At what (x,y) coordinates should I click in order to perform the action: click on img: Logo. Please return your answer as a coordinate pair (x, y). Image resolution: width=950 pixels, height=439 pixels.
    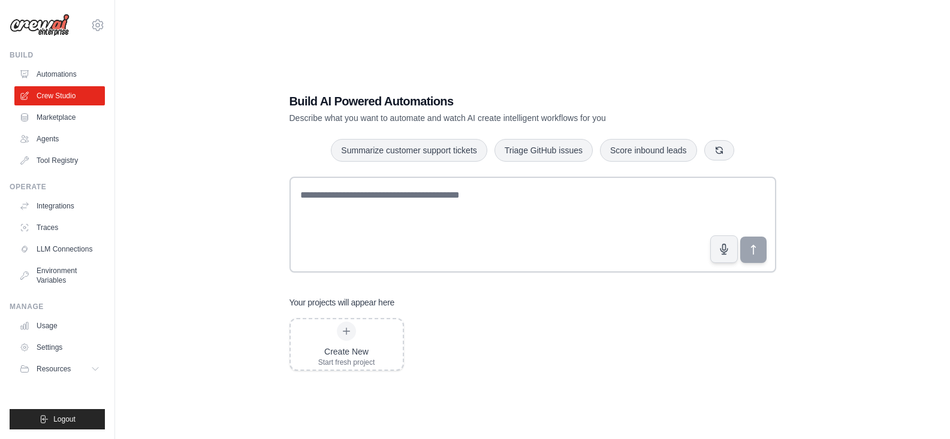
    Looking at the image, I should click on (40, 25).